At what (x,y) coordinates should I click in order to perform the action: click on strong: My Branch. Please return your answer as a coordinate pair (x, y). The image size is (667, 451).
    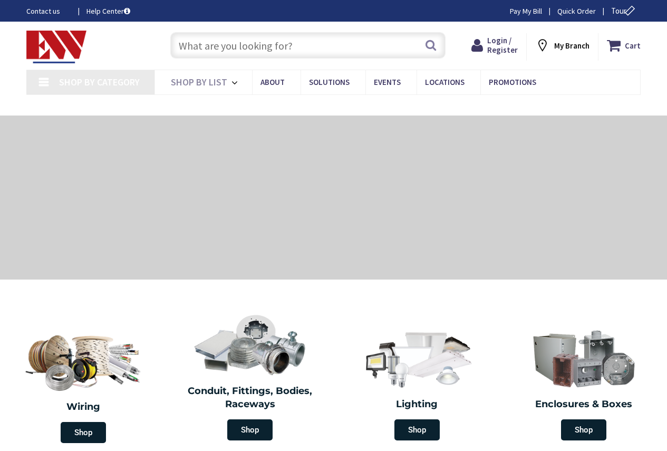
    Looking at the image, I should click on (572, 45).